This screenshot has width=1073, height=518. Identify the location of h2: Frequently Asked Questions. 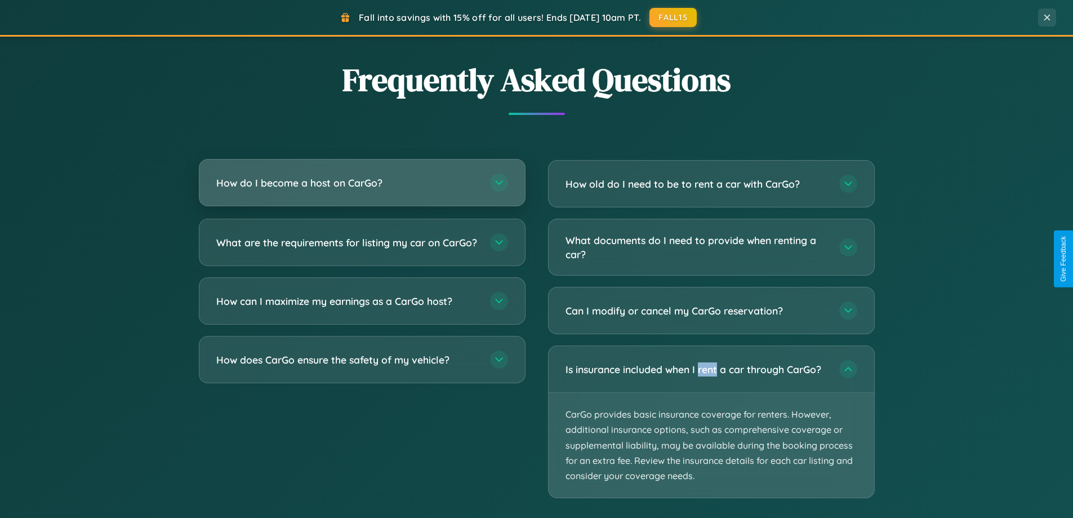
(537, 79).